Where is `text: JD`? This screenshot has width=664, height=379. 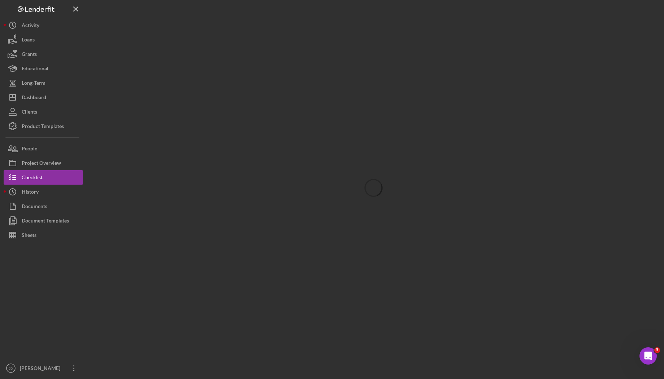 text: JD is located at coordinates (11, 369).